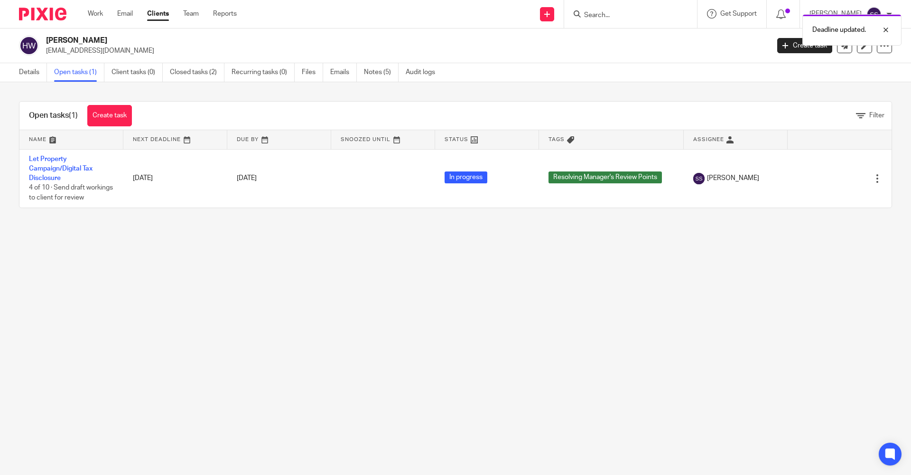  I want to click on a: Notes (5), so click(381, 72).